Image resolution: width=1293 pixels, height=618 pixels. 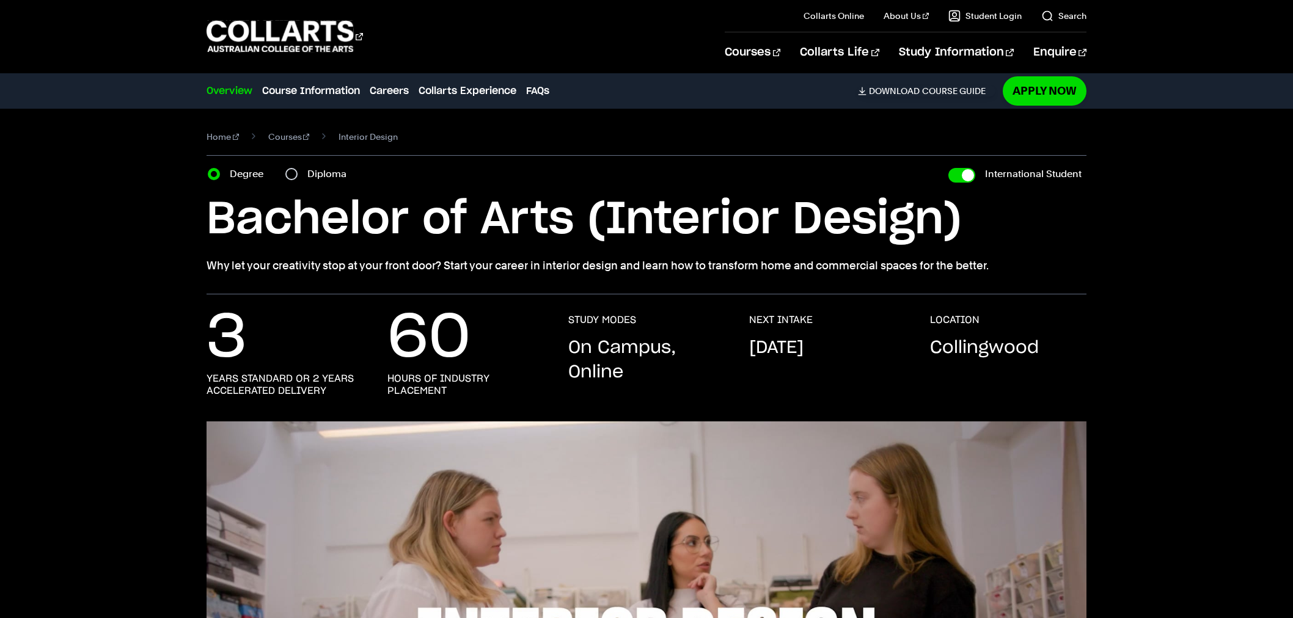 What do you see at coordinates (229, 91) in the screenshot?
I see `a: Overview` at bounding box center [229, 91].